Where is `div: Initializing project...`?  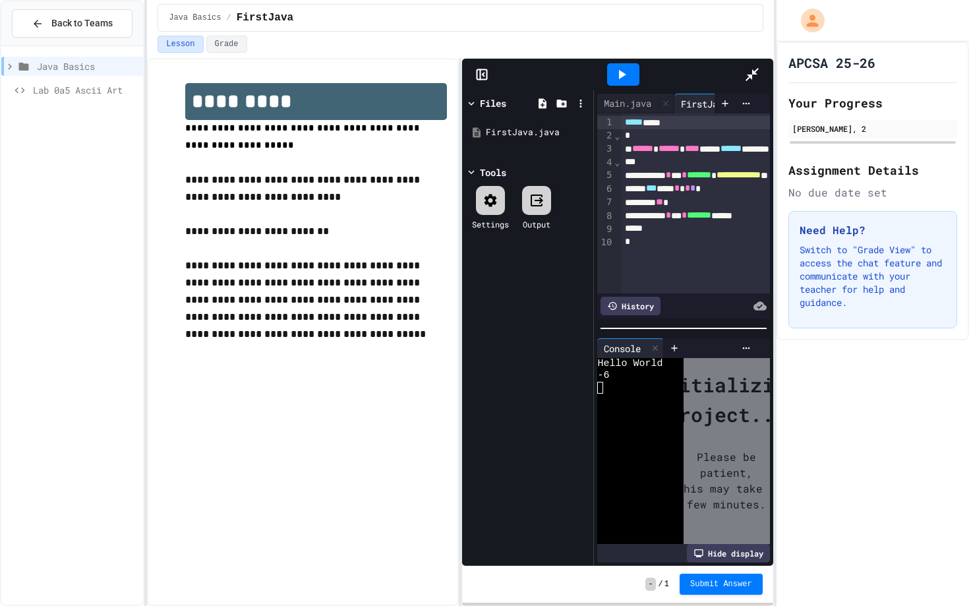 div: Initializing project... is located at coordinates (726, 399).